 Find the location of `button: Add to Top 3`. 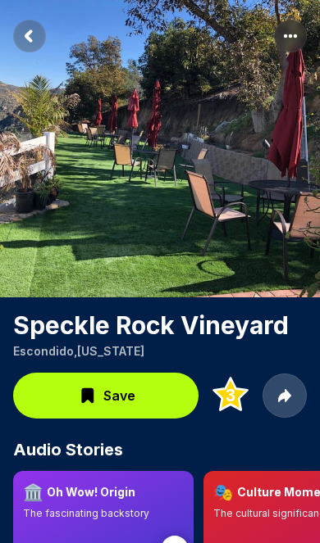

button: Add to Top 3 is located at coordinates (230, 396).